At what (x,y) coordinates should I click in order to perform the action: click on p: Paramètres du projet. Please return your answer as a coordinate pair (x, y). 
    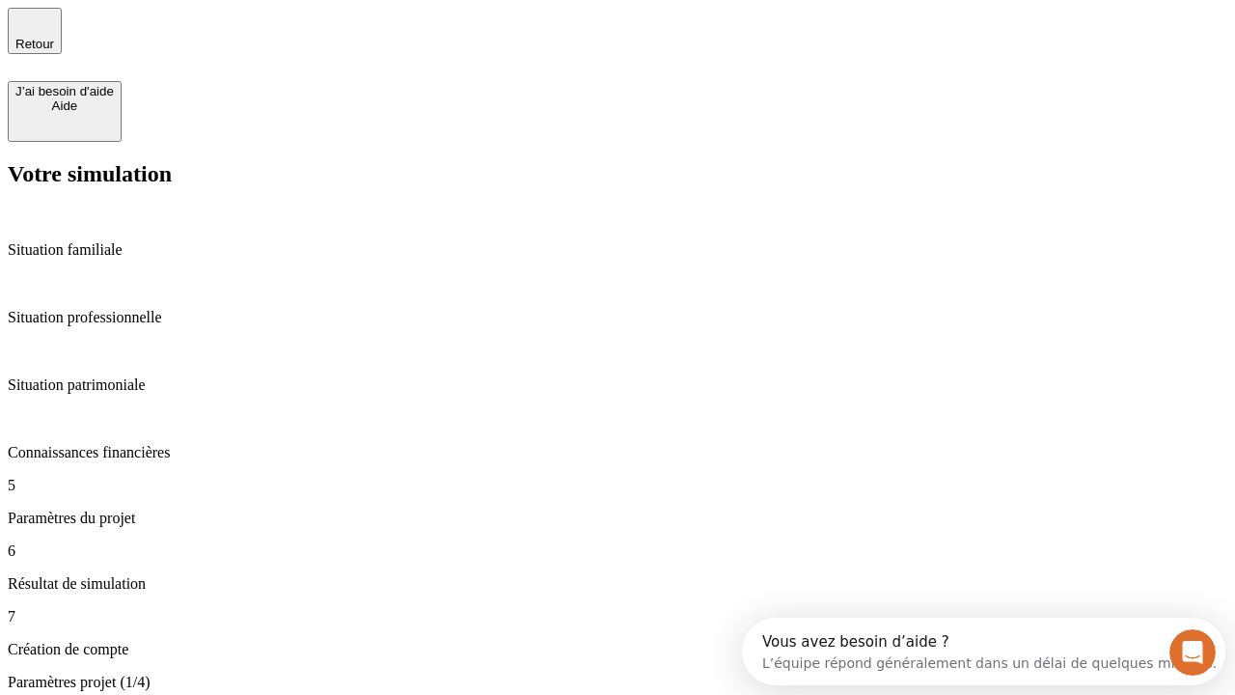
    Looking at the image, I should click on (618, 518).